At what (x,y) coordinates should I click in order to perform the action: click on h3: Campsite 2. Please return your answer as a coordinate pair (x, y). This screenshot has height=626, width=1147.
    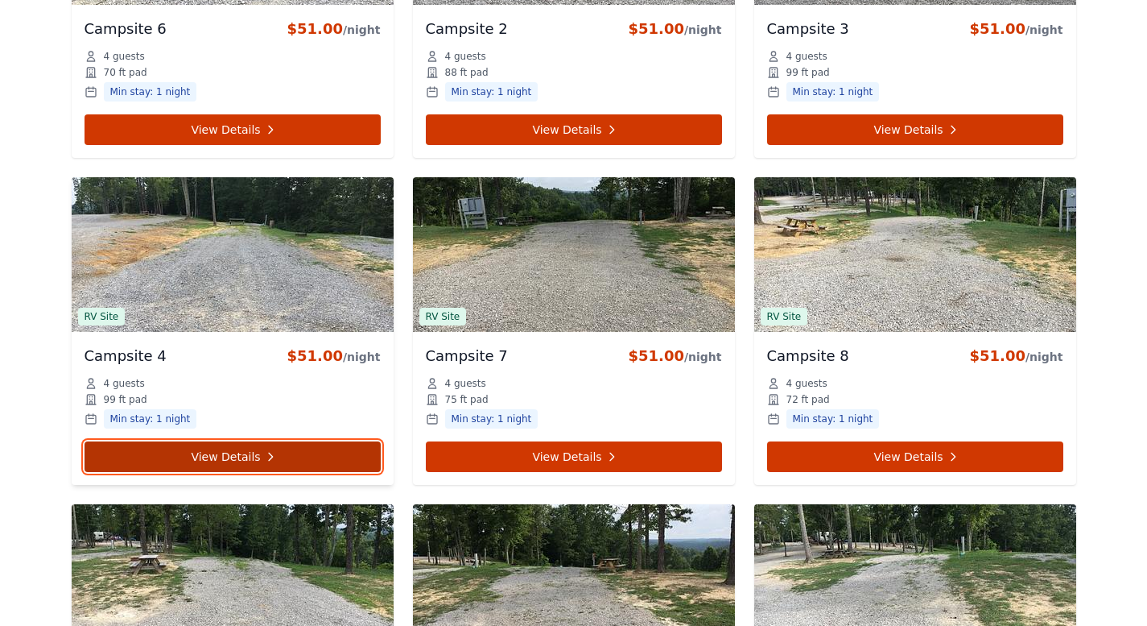
    Looking at the image, I should click on (467, 29).